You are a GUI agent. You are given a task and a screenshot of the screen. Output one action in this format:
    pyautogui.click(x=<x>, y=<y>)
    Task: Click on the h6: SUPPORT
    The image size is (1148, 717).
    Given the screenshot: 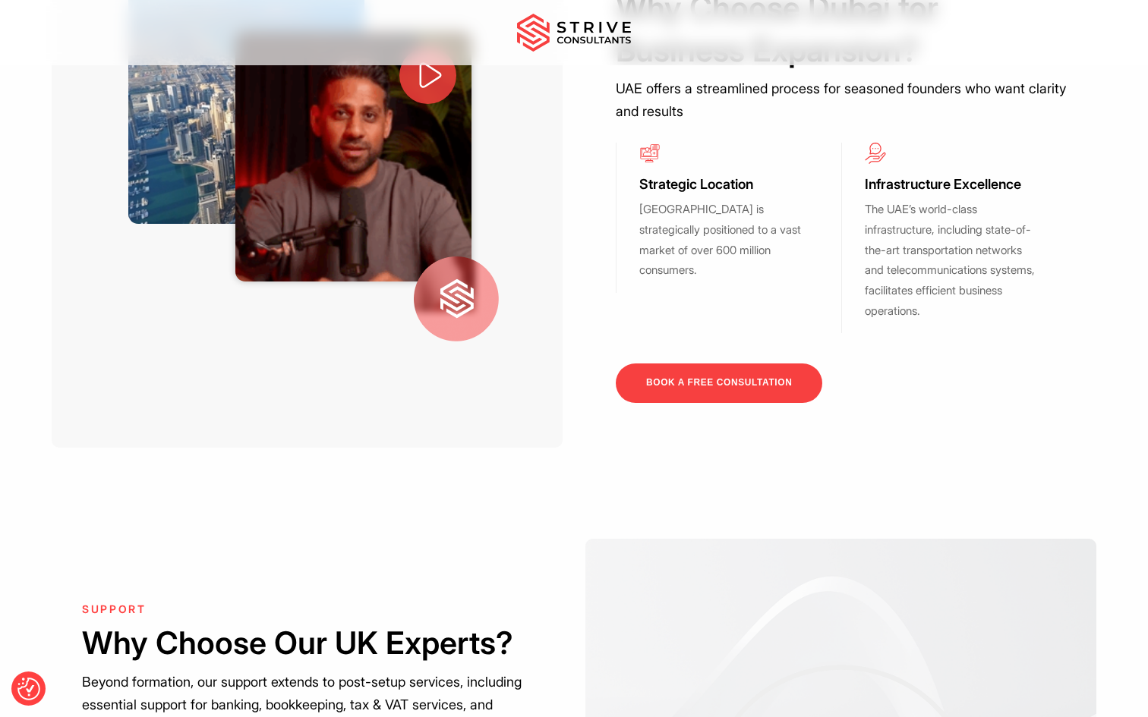 What is the action you would take?
    pyautogui.click(x=307, y=610)
    